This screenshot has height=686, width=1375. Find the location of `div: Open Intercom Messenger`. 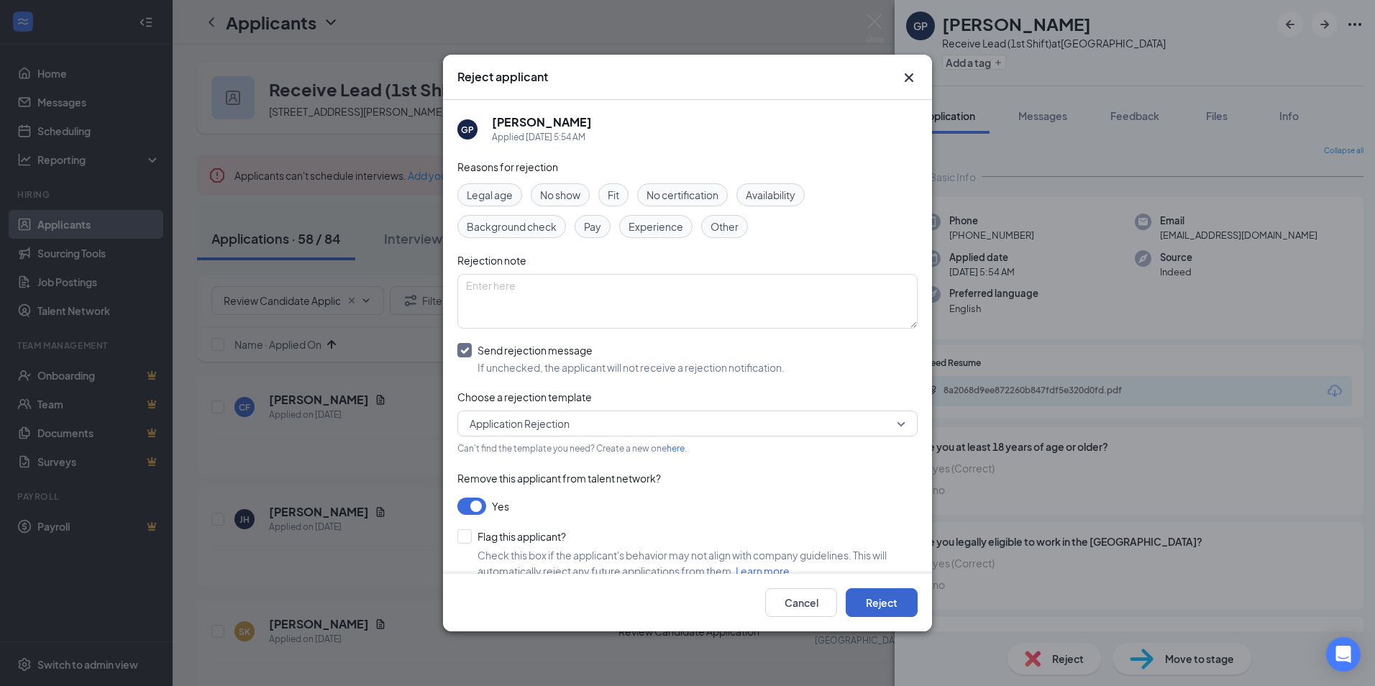

div: Open Intercom Messenger is located at coordinates (1343, 654).